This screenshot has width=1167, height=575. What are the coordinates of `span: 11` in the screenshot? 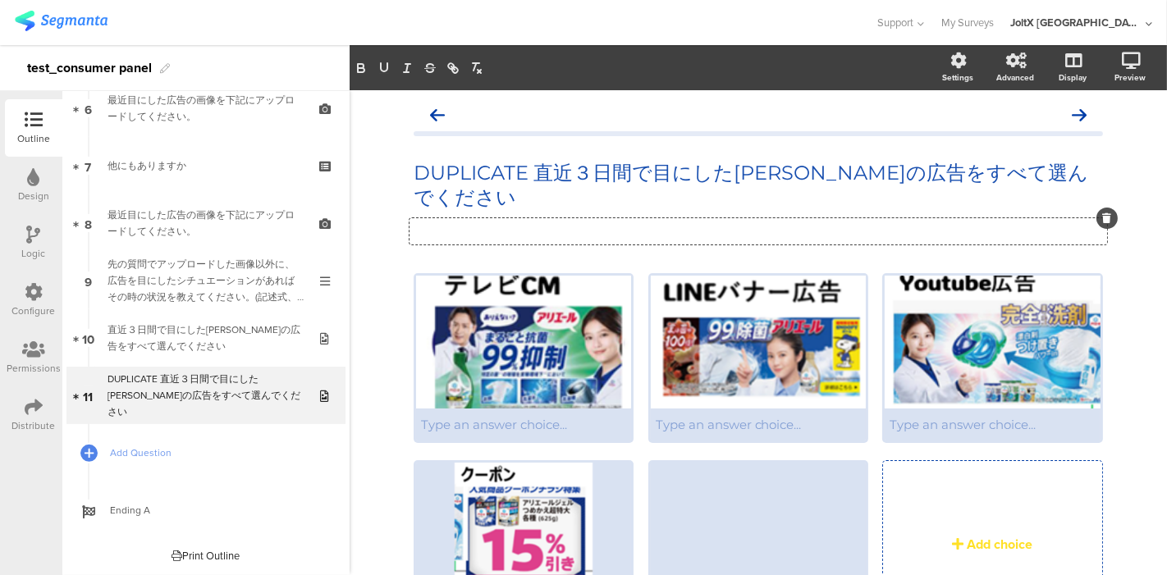 It's located at (89, 396).